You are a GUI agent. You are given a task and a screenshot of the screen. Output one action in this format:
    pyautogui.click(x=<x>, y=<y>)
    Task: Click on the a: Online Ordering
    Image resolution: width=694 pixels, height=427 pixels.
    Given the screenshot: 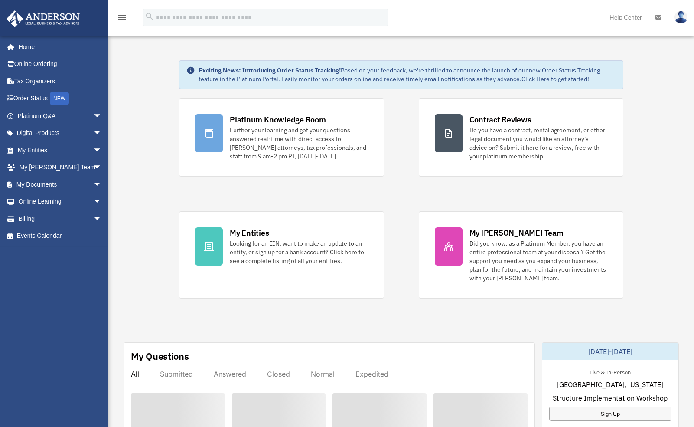 What is the action you would take?
    pyautogui.click(x=60, y=64)
    